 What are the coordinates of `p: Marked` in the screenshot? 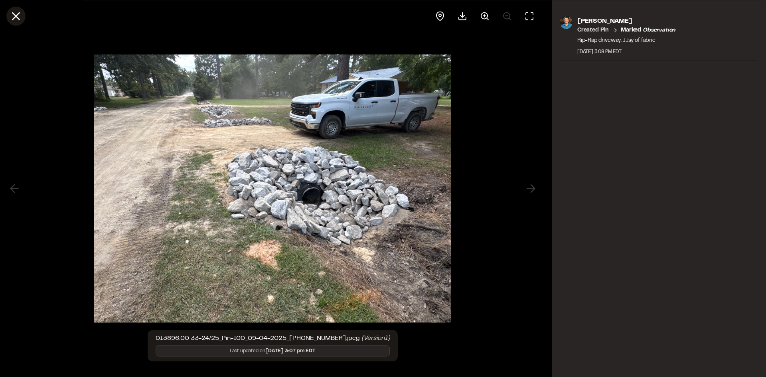 It's located at (648, 30).